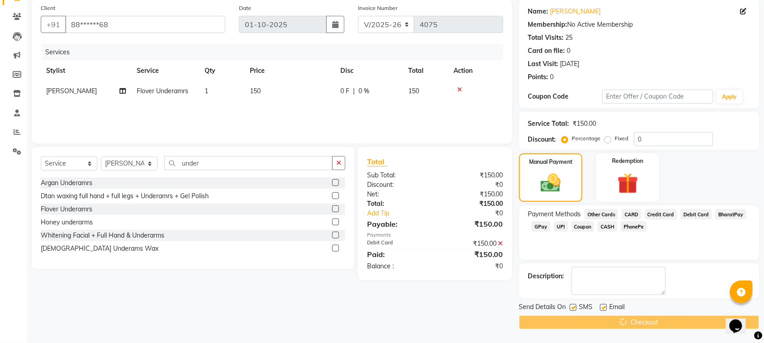 This screenshot has width=764, height=343. What do you see at coordinates (67, 183) in the screenshot?
I see `div: Argan Underamrs` at bounding box center [67, 183].